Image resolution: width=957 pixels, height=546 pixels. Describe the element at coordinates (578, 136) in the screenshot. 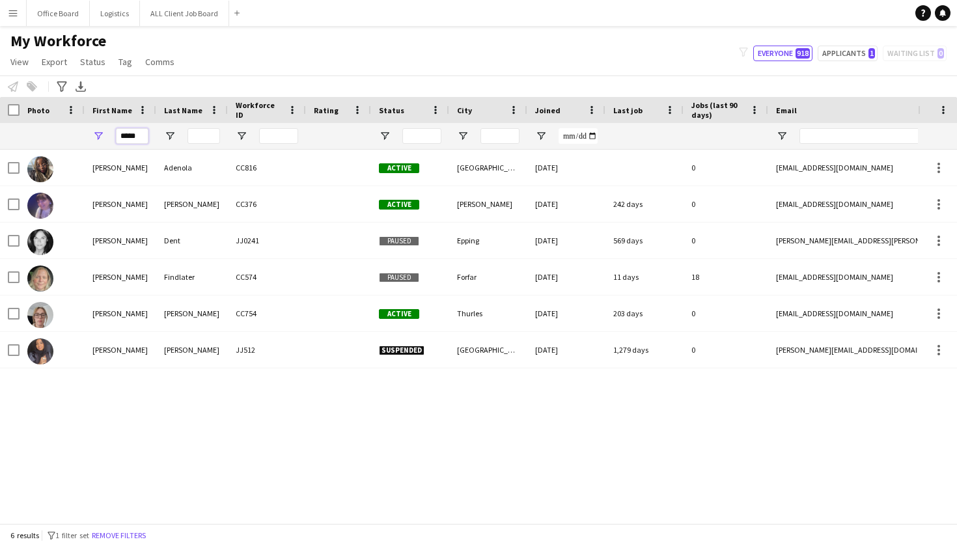

I see `input: Joined Filter Input` at that location.